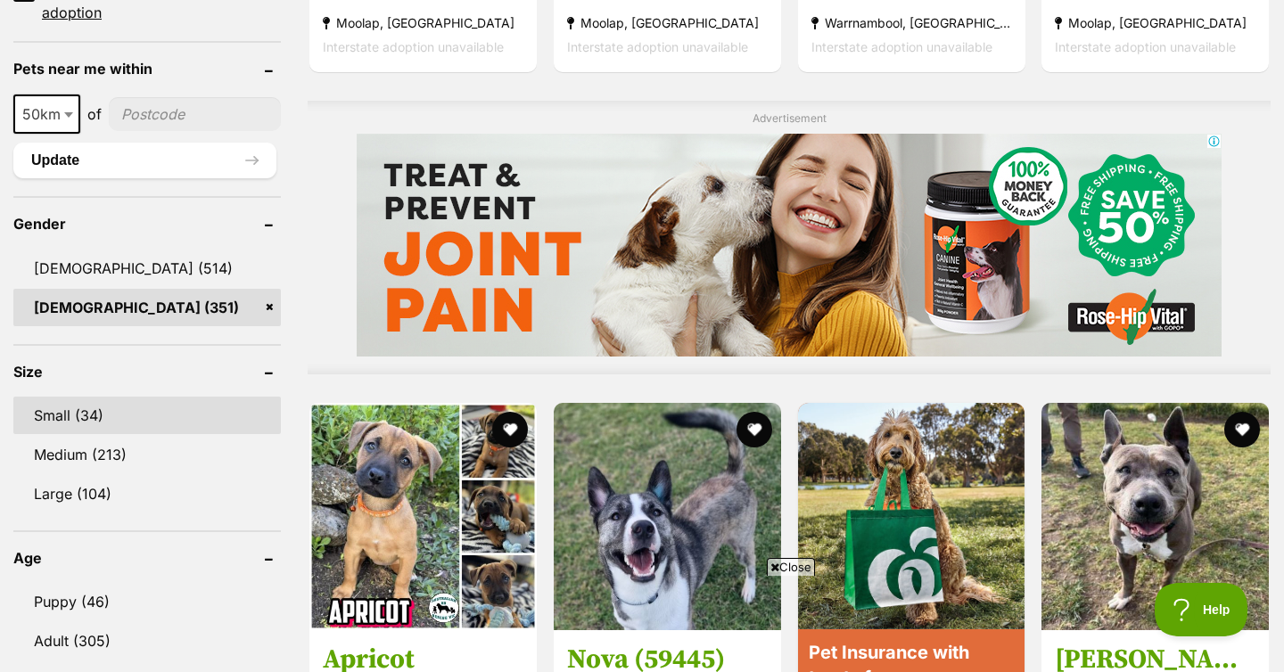 The height and width of the screenshot is (672, 1284). I want to click on span: 50km, so click(46, 114).